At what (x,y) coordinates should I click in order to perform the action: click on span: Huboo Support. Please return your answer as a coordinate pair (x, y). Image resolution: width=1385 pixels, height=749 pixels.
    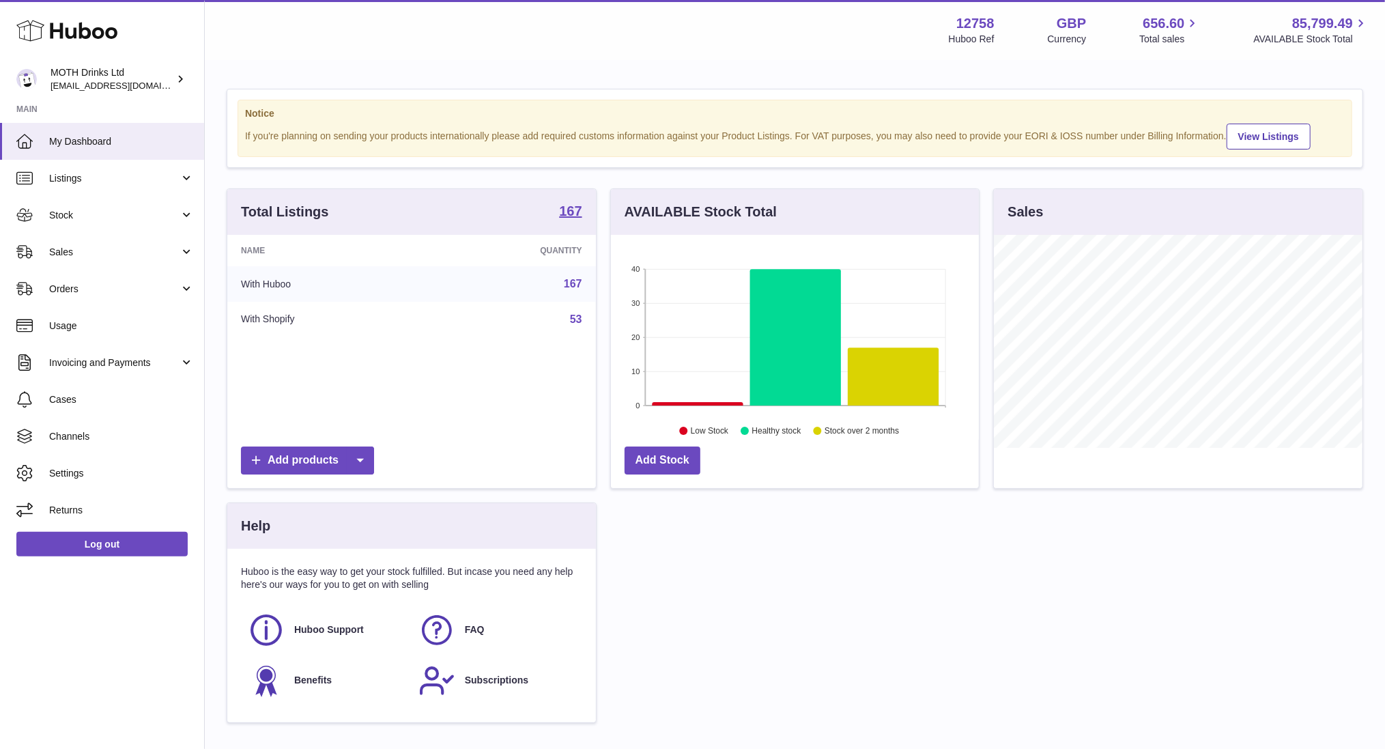
    Looking at the image, I should click on (329, 629).